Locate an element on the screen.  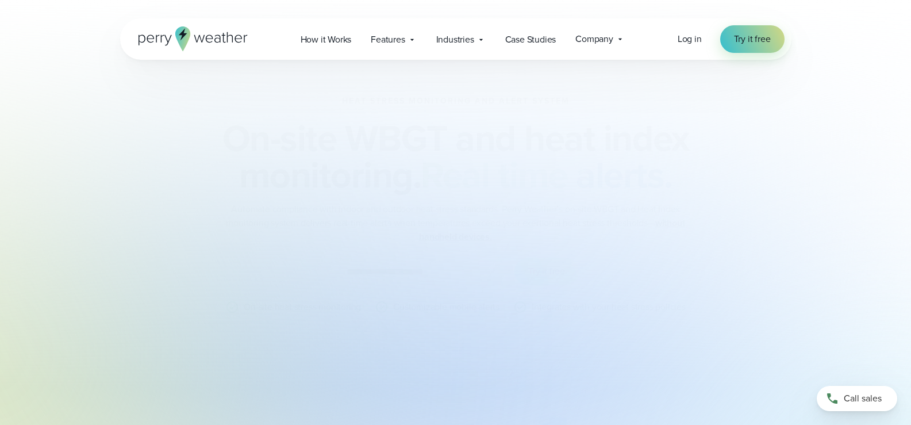
span: How it Works is located at coordinates (326, 40).